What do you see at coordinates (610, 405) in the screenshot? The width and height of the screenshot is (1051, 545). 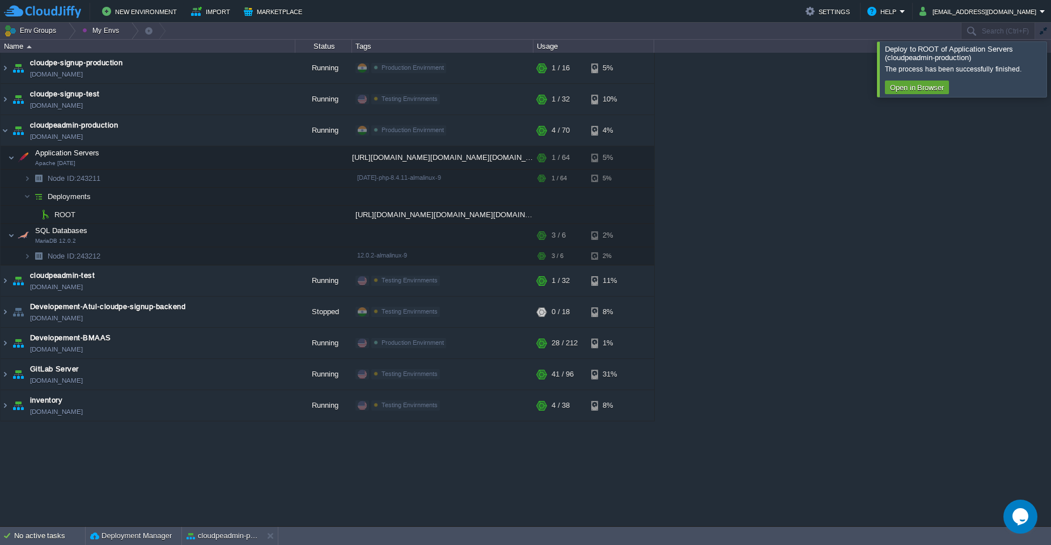 I see `div: 8%` at bounding box center [610, 405].